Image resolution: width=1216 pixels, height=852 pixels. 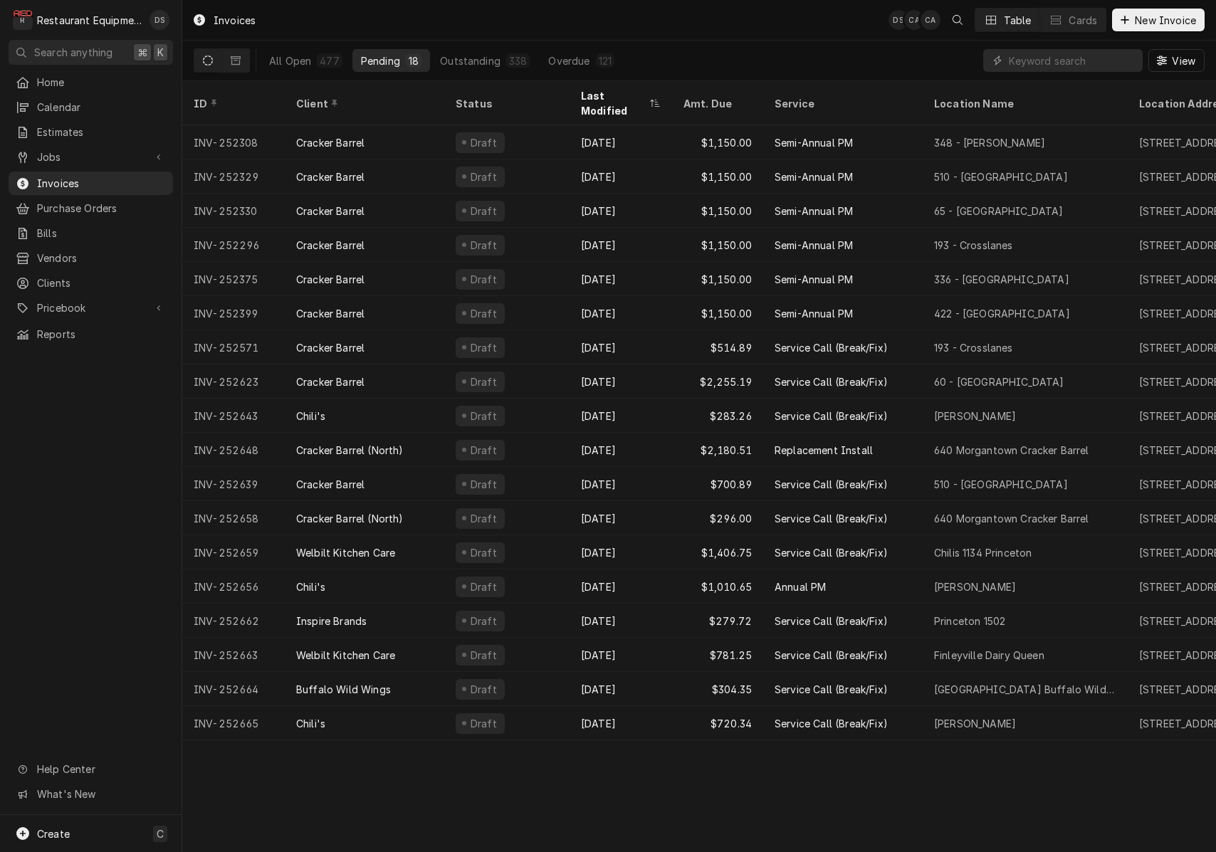 I want to click on a: Go to Help Center, so click(x=90, y=769).